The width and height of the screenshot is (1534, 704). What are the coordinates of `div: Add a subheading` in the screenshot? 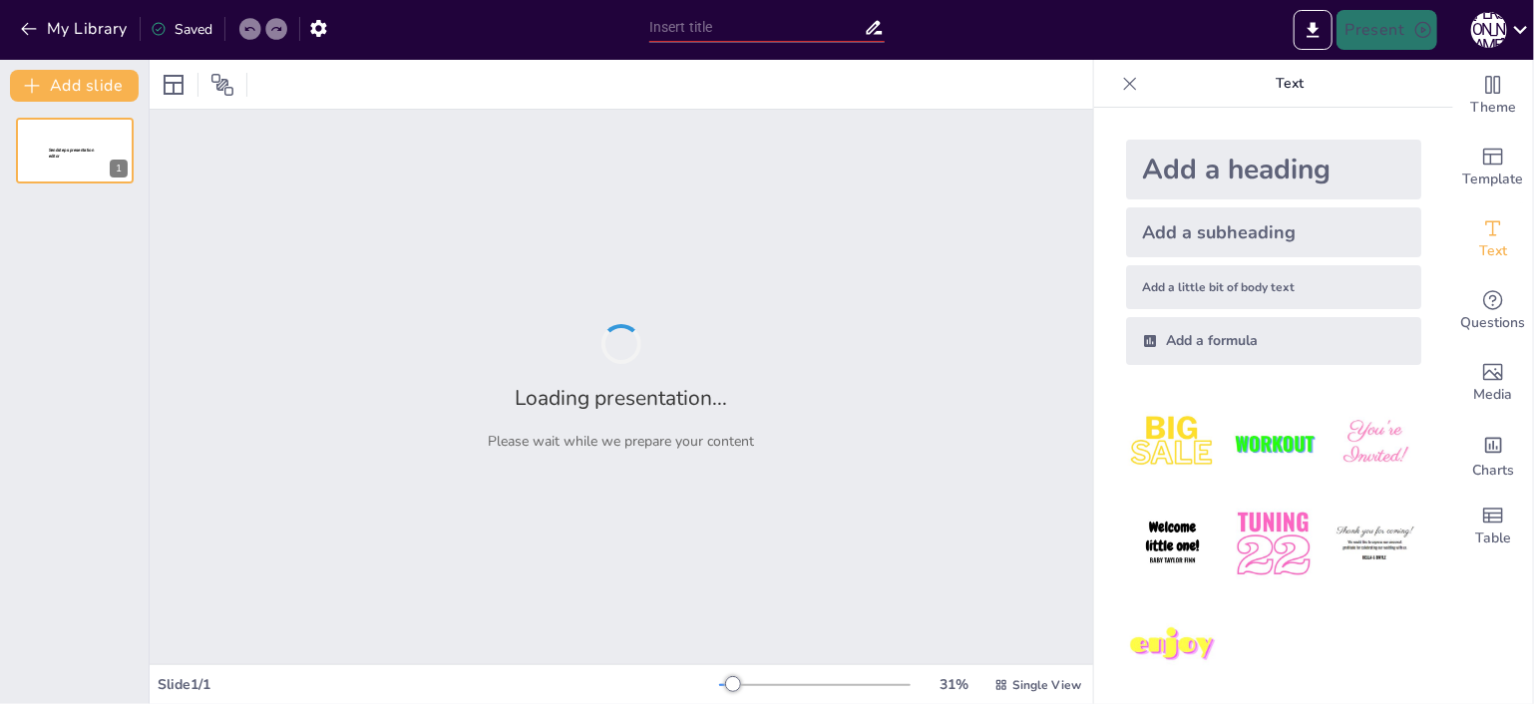 It's located at (1273, 232).